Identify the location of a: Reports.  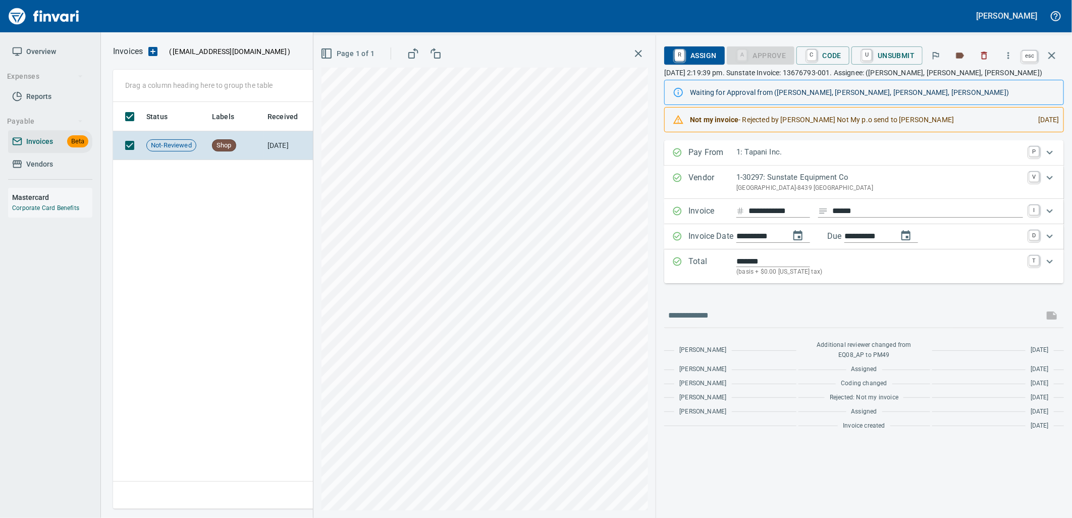
(50, 96).